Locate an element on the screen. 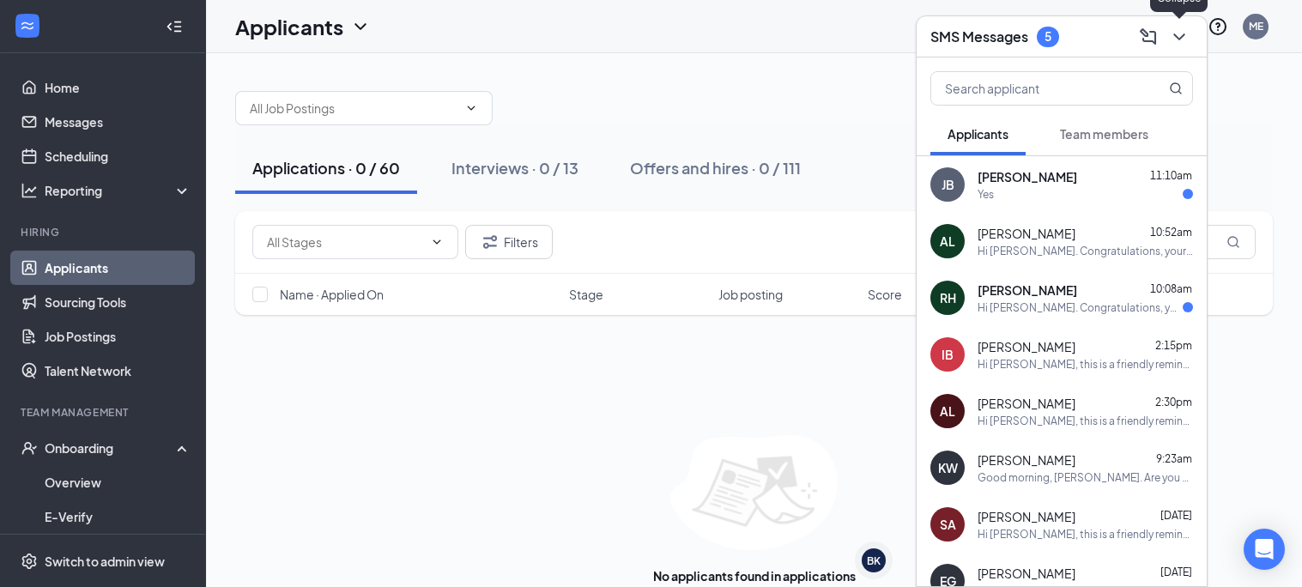 Image resolution: width=1302 pixels, height=587 pixels. span: 11:10am is located at coordinates (1171, 175).